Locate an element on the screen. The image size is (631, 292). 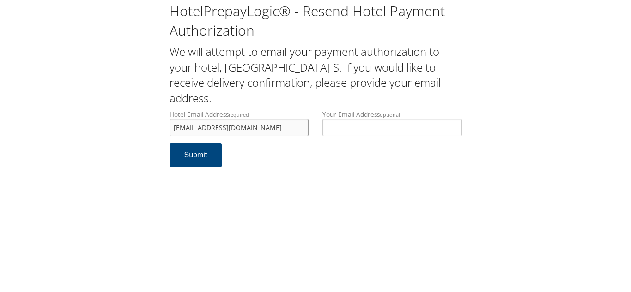
small: optional is located at coordinates (390, 114).